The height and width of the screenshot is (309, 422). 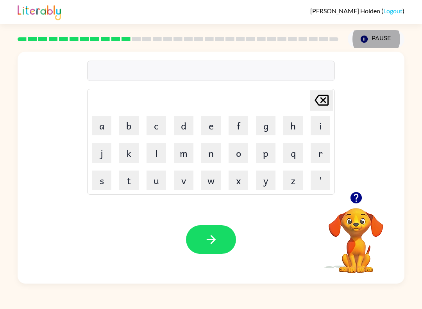 I want to click on button: s, so click(x=102, y=180).